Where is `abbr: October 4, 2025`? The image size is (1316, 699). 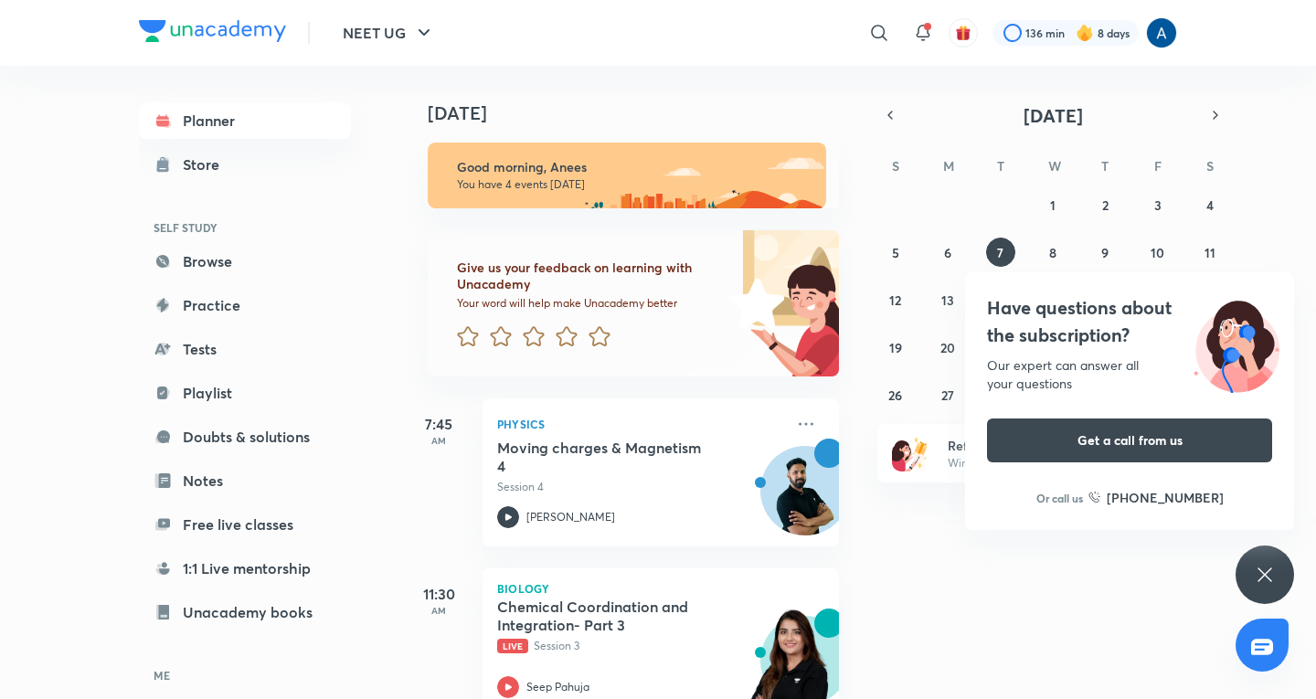
abbr: October 4, 2025 is located at coordinates (1210, 205).